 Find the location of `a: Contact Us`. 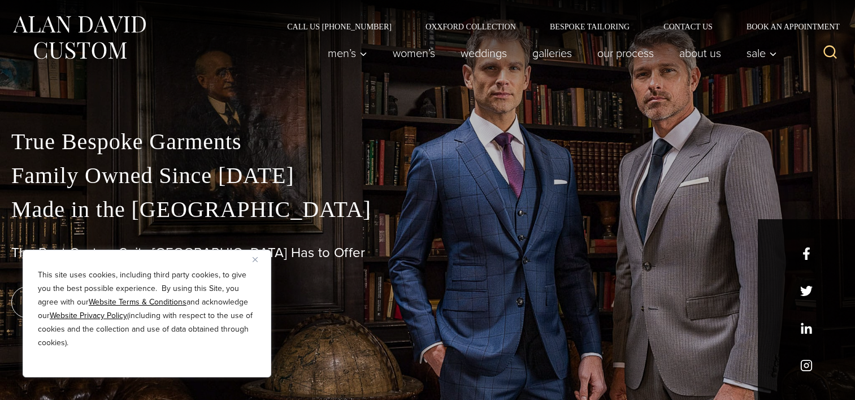

a: Contact Us is located at coordinates (688, 27).